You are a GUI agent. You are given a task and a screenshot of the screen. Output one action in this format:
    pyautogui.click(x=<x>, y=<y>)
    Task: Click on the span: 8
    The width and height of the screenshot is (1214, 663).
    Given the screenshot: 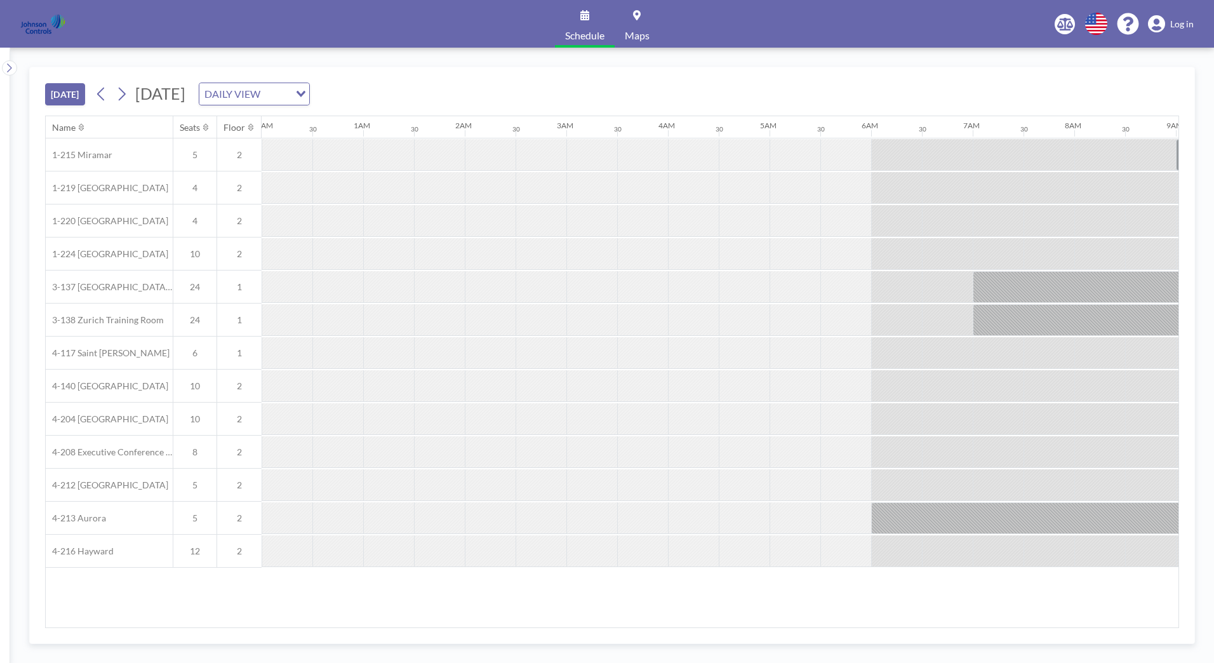 What is the action you would take?
    pyautogui.click(x=195, y=452)
    